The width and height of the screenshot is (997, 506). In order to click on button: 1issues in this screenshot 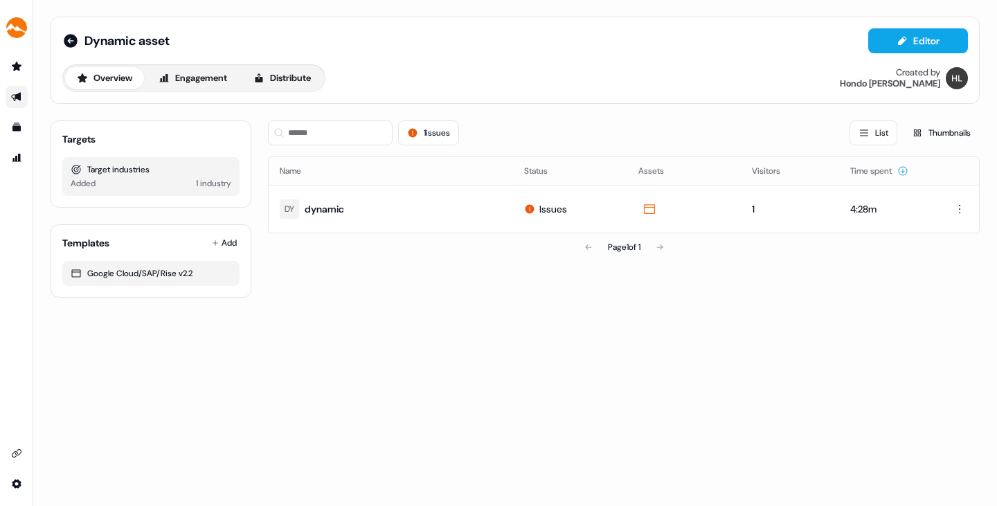, I will do `click(429, 133)`.